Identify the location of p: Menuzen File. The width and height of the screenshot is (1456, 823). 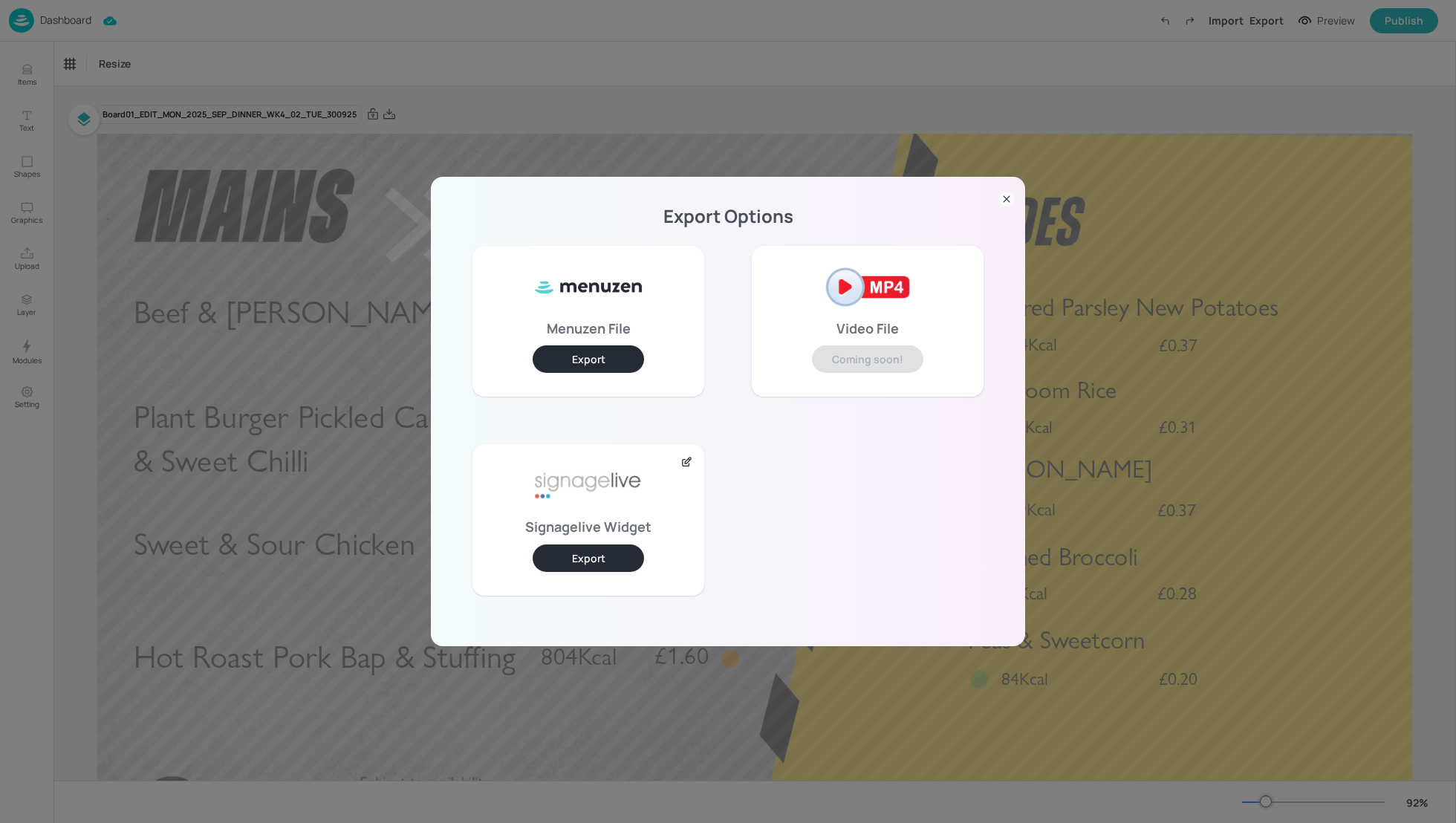
(589, 328).